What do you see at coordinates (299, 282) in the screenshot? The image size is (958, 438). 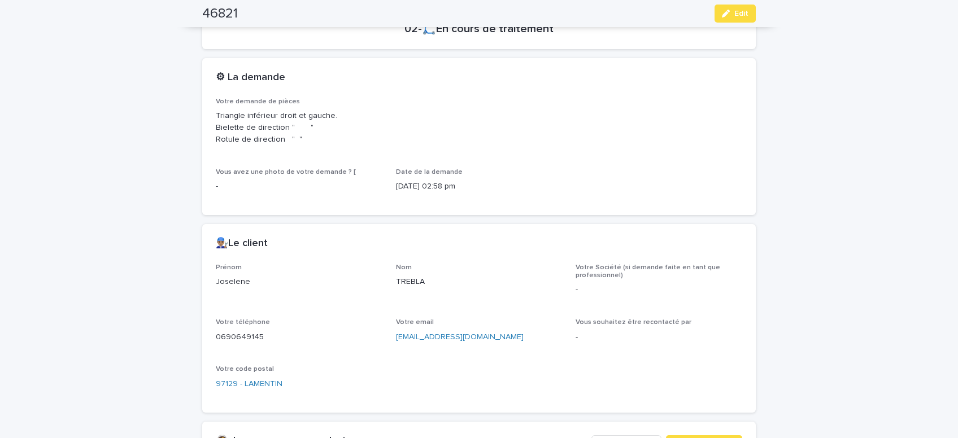 I see `p: Joselene` at bounding box center [299, 282].